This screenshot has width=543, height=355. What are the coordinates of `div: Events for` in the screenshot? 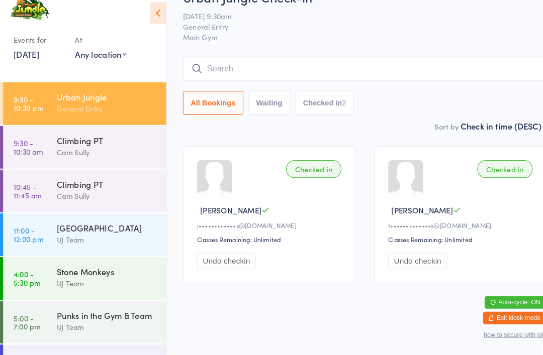 It's located at (38, 50).